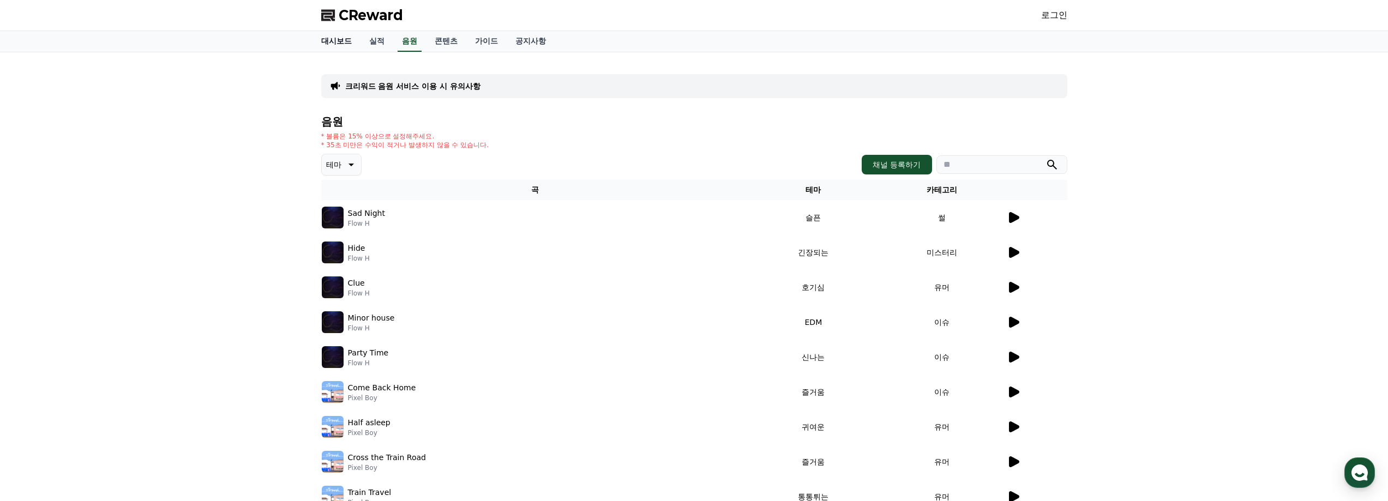  Describe the element at coordinates (813, 427) in the screenshot. I see `td: 귀여운` at that location.